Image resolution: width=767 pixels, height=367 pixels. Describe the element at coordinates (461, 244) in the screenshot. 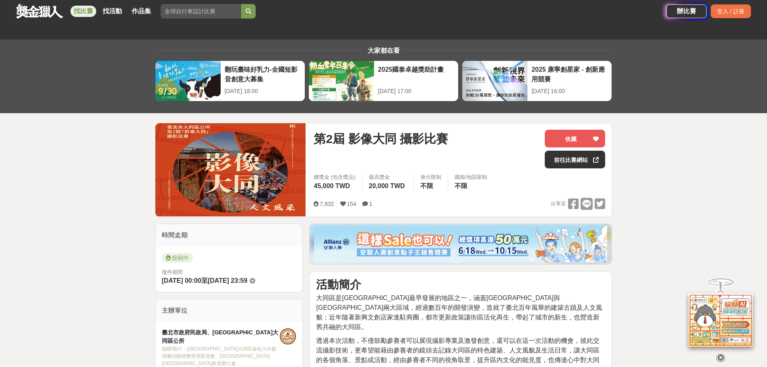

I see `img: dcc59076-91c0-4acb-9c6b-a1d413182f46.png` at that location.